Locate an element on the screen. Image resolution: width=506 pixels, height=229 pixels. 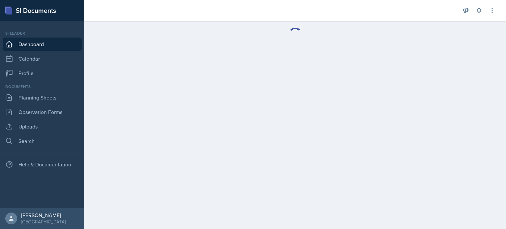
div: Help & Documentation is located at coordinates (42, 164).